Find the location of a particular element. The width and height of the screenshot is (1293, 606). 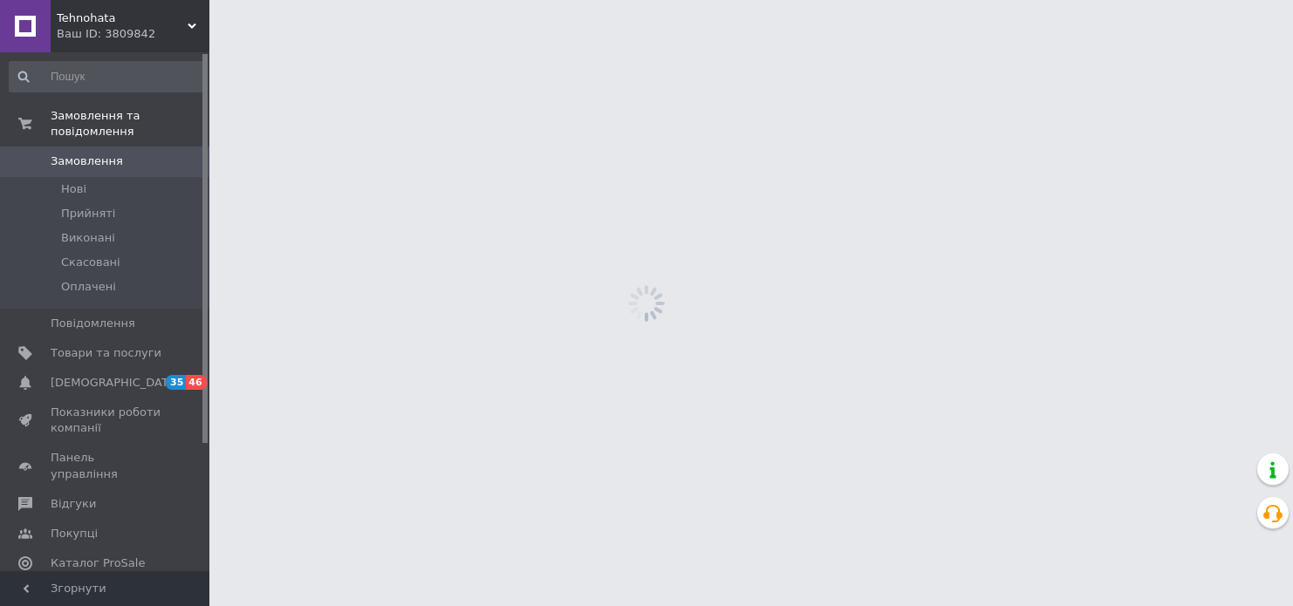

span: Відгуки is located at coordinates (73, 504).